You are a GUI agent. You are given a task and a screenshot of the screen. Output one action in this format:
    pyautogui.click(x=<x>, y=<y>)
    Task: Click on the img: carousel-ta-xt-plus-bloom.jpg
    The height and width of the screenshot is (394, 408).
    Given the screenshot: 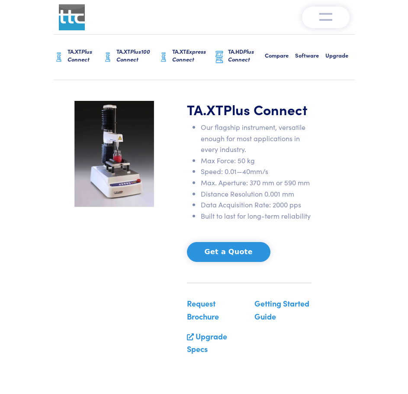 What is the action you would take?
    pyautogui.click(x=114, y=154)
    